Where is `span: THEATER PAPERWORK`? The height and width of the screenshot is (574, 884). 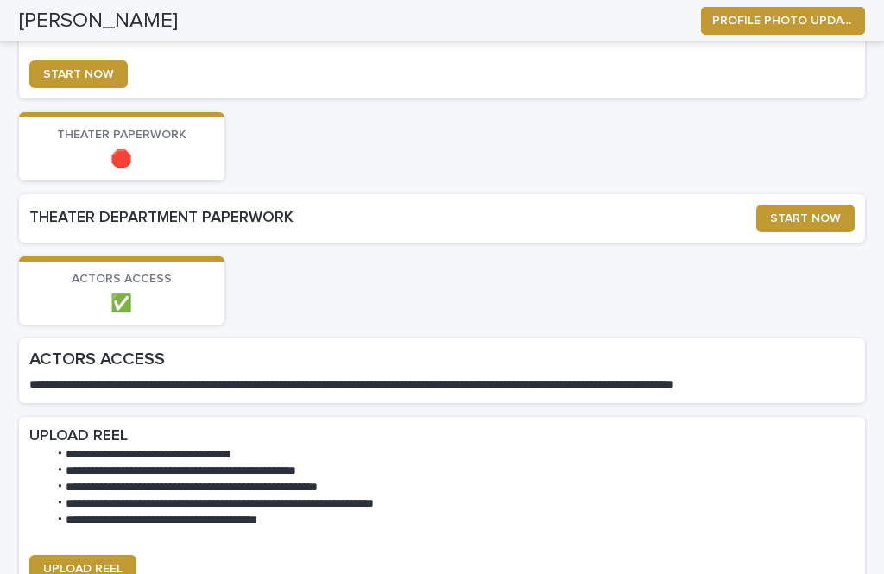 span: THEATER PAPERWORK is located at coordinates (122, 135).